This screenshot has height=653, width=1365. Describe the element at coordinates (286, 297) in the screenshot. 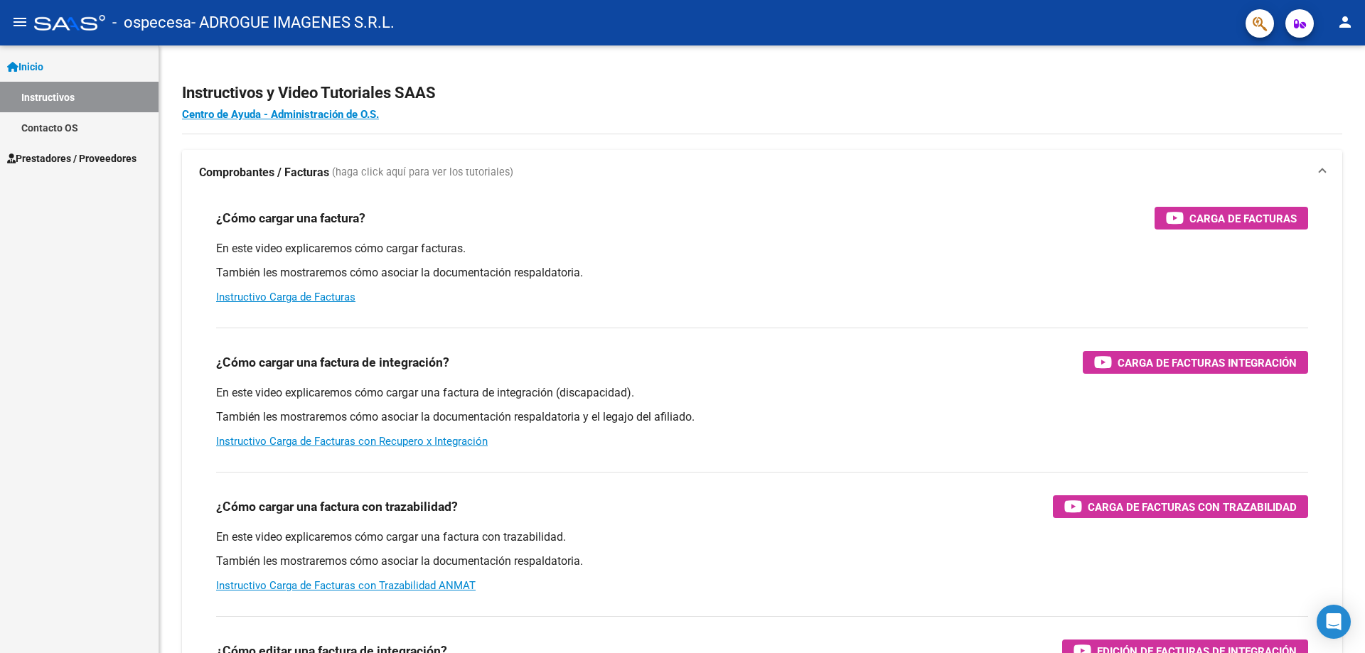

I see `a: Instructivo Carga de Facturas` at that location.